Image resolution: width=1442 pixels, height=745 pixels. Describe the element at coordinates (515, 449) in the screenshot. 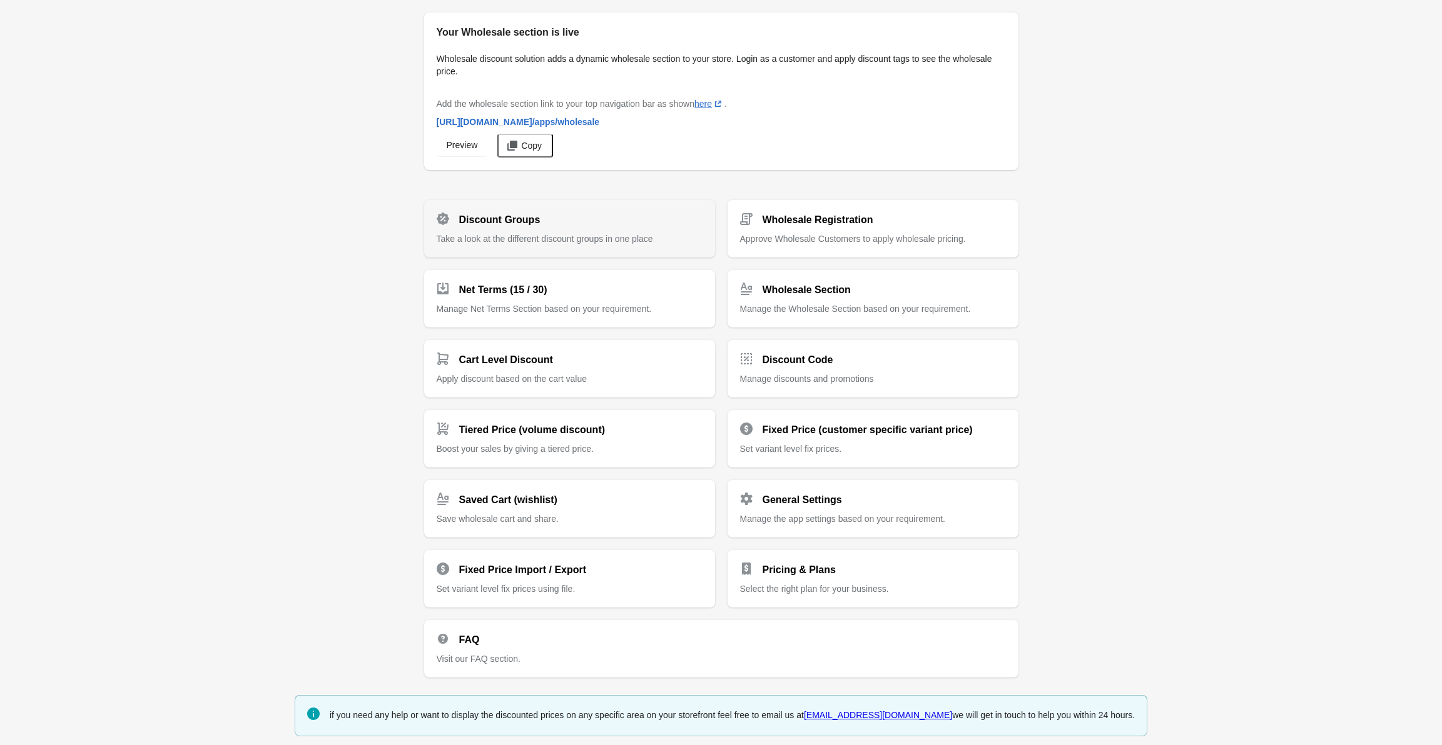

I see `span: Boost your sales by giving a tiered price.` at that location.